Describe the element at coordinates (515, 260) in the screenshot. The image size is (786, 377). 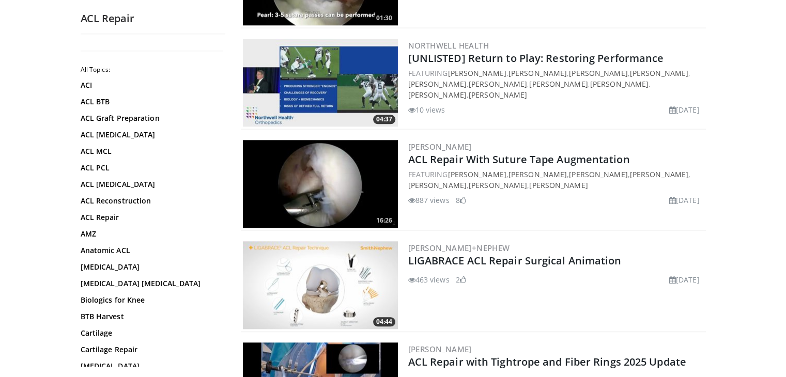
I see `a: LIGABRACE ACL Repair Surgical Animation` at that location.